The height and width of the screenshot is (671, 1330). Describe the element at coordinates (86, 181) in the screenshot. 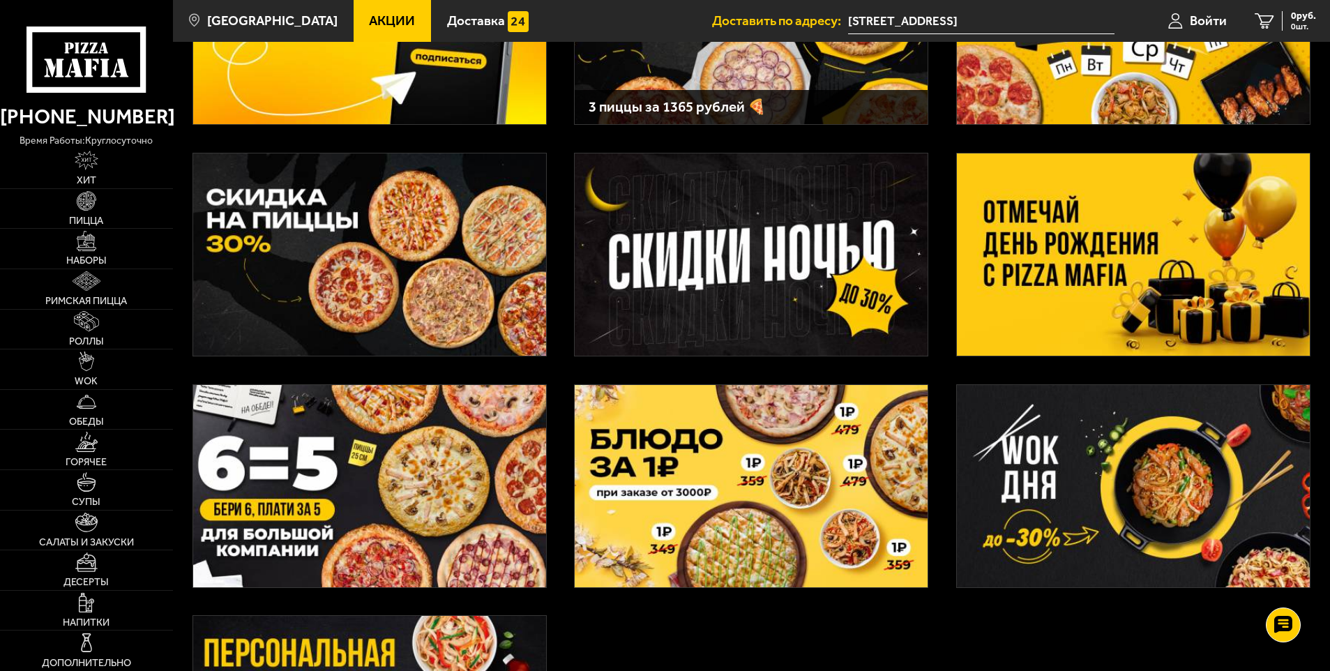

I see `span: Хит` at that location.